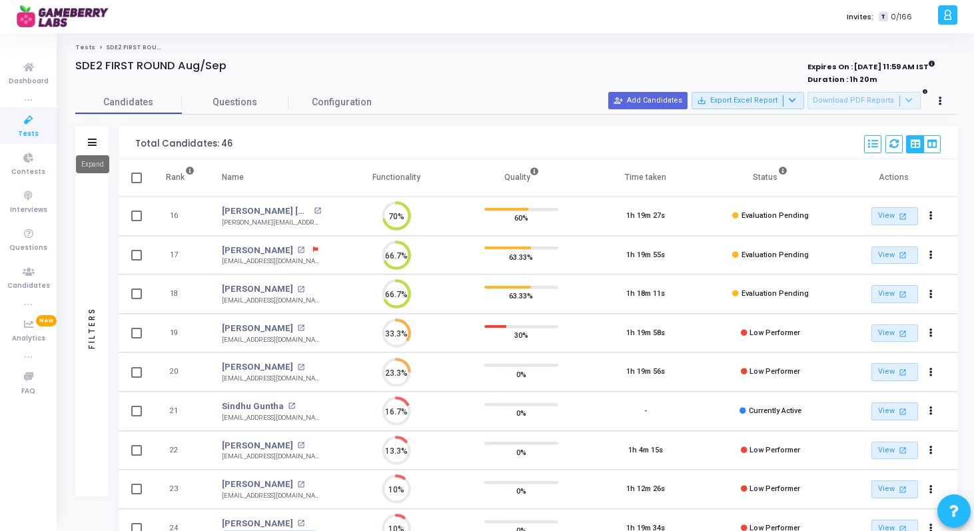 This screenshot has height=531, width=974. I want to click on img: logo, so click(67, 17).